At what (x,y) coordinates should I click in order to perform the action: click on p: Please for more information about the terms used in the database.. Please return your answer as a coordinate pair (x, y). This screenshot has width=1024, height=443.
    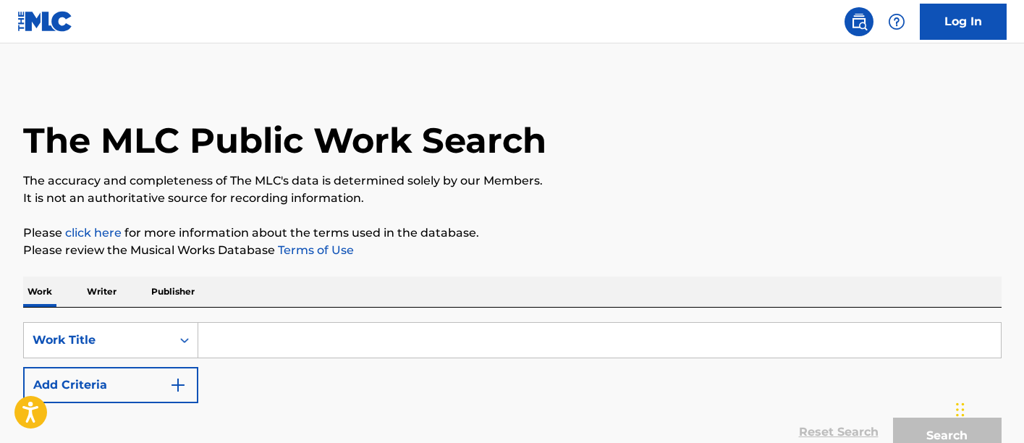
    Looking at the image, I should click on (512, 233).